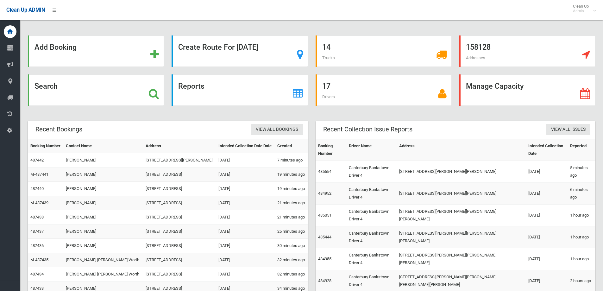 This screenshot has height=291, width=603. I want to click on th: Contact Name, so click(103, 146).